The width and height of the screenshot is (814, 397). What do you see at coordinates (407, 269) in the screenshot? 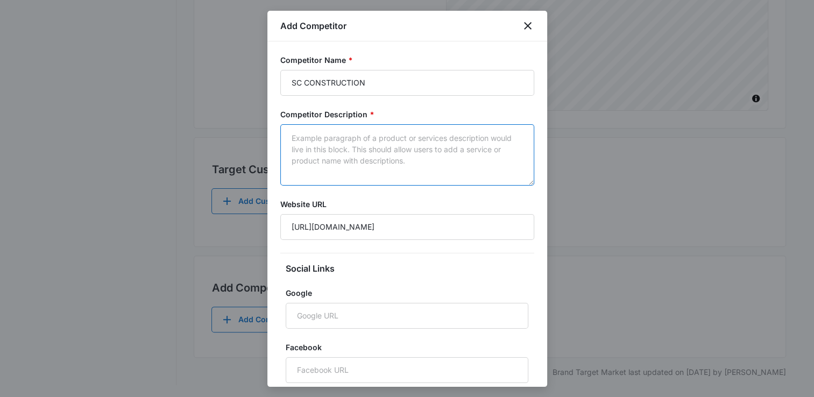
I see `h3: Social Links` at bounding box center [407, 269].